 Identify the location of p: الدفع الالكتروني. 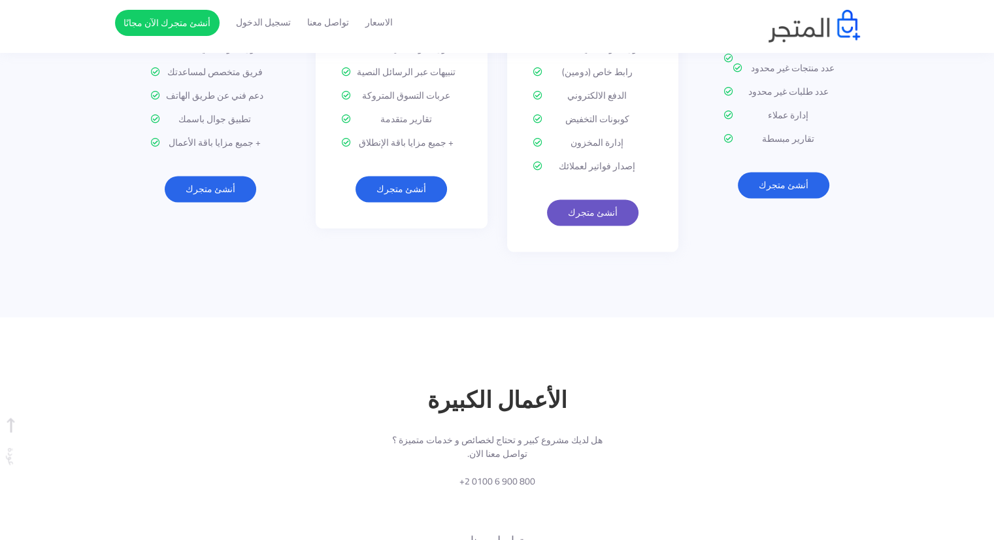
(593, 95).